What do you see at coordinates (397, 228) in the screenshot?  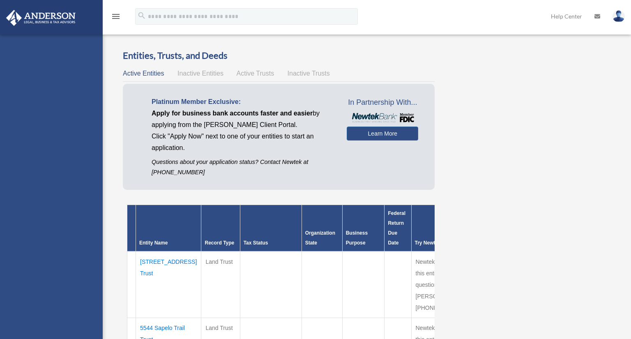 I see `th: Federal Return Due Date` at bounding box center [397, 228].